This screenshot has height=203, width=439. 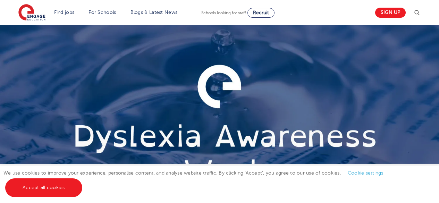 I want to click on span: Schools looking for staff, so click(x=223, y=13).